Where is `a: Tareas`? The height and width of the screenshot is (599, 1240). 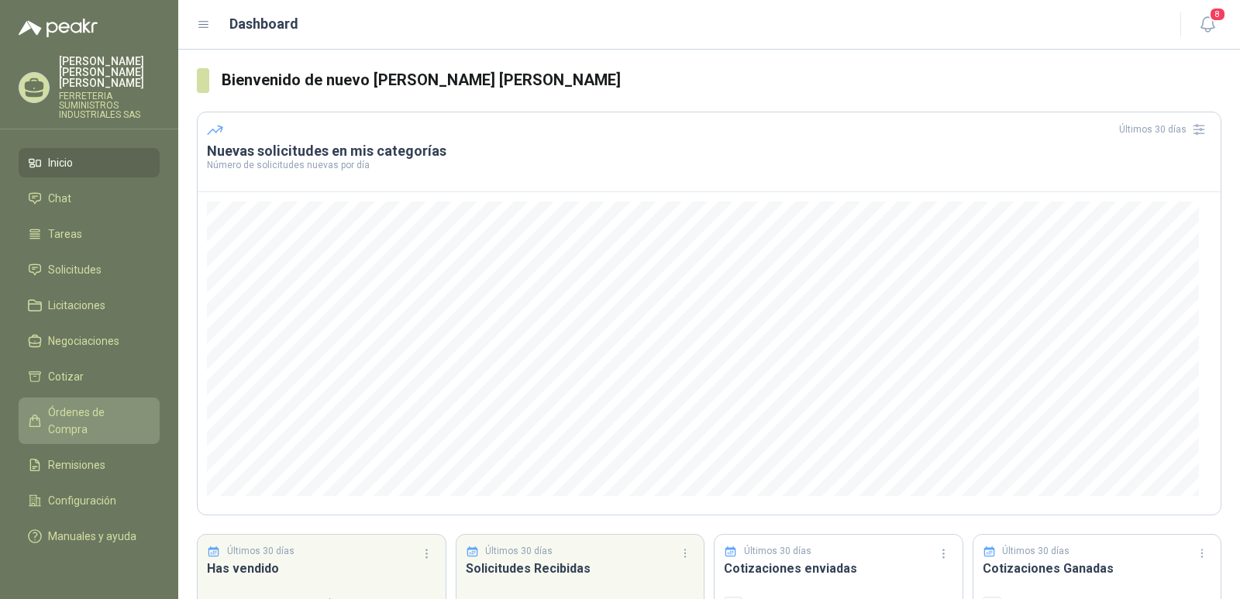
a: Tareas is located at coordinates (89, 234).